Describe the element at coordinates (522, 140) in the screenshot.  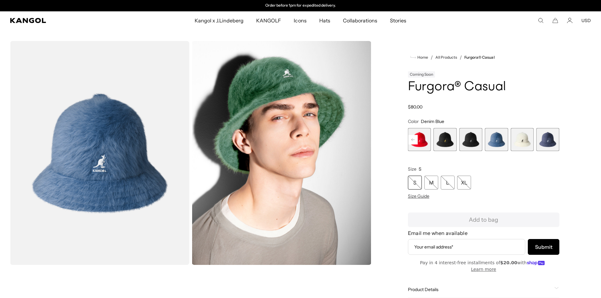
I see `div: 11 of 12` at that location.